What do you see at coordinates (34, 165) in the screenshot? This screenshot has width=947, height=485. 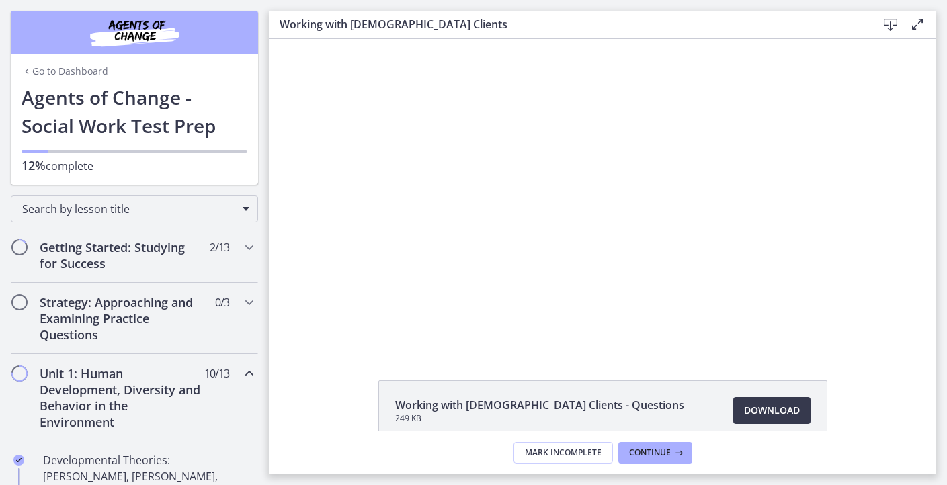 I see `span: 12%` at bounding box center [34, 165].